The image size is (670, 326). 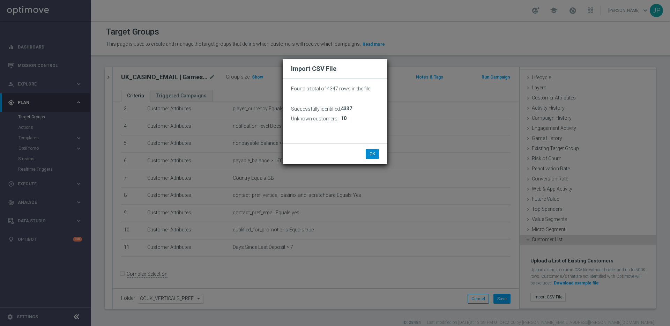 What do you see at coordinates (316, 109) in the screenshot?
I see `h3: Successfully identified:` at bounding box center [316, 109].